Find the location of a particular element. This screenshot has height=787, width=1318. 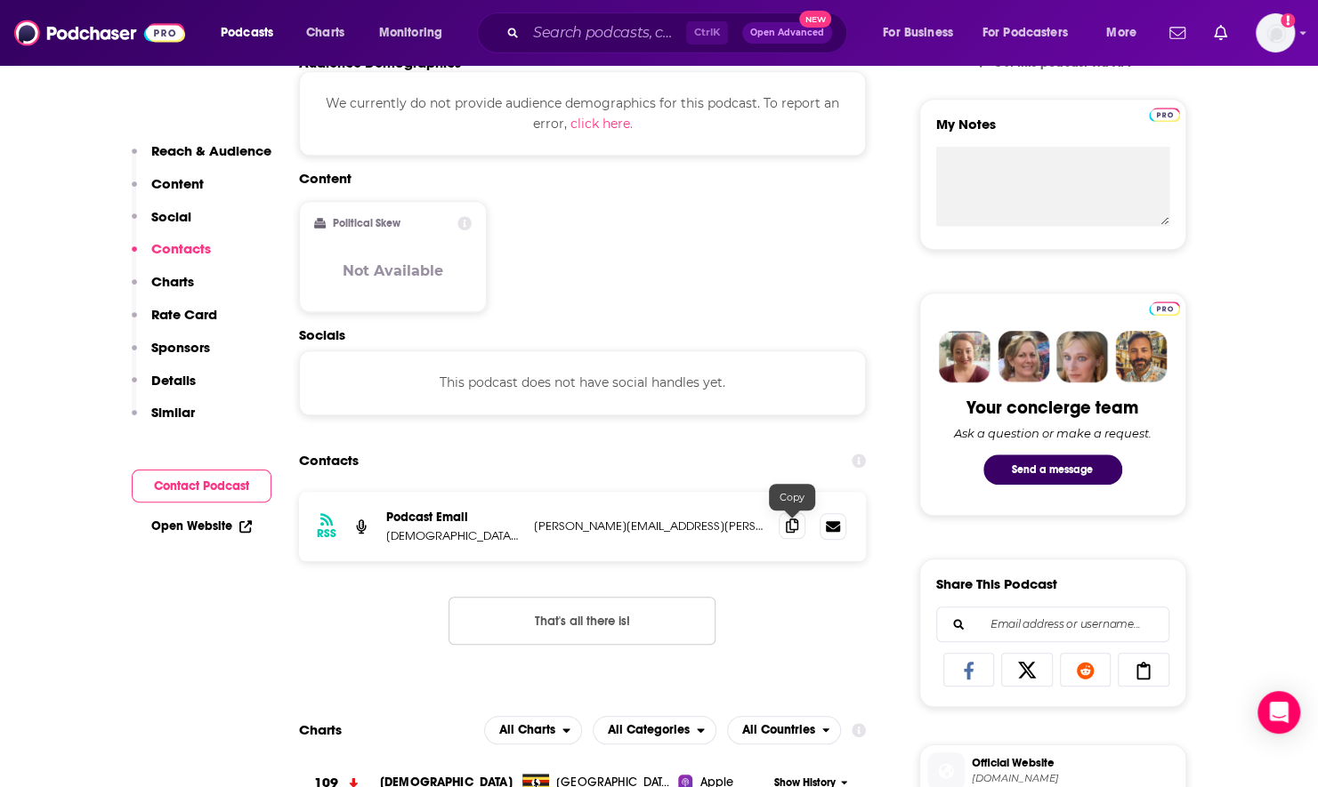

span: Ctrl K is located at coordinates (706, 33).